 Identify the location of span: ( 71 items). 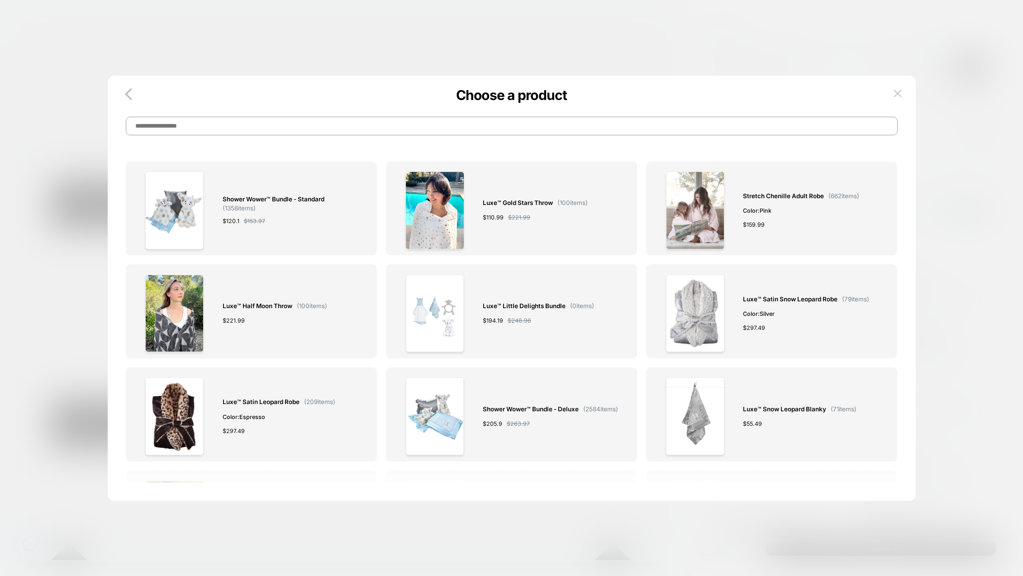
(843, 409).